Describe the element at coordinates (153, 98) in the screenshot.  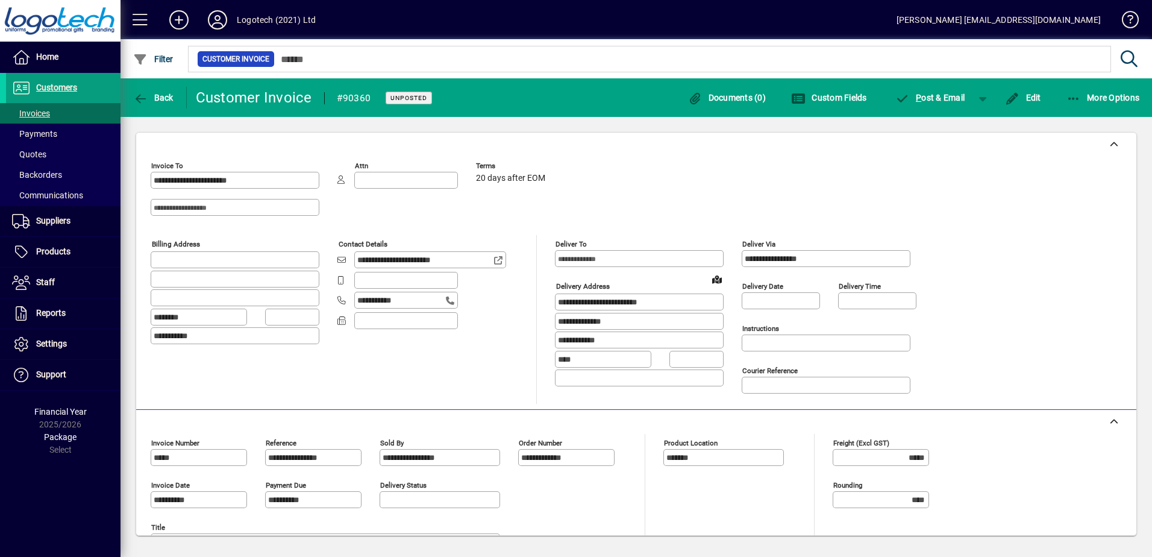
I see `button: Back` at that location.